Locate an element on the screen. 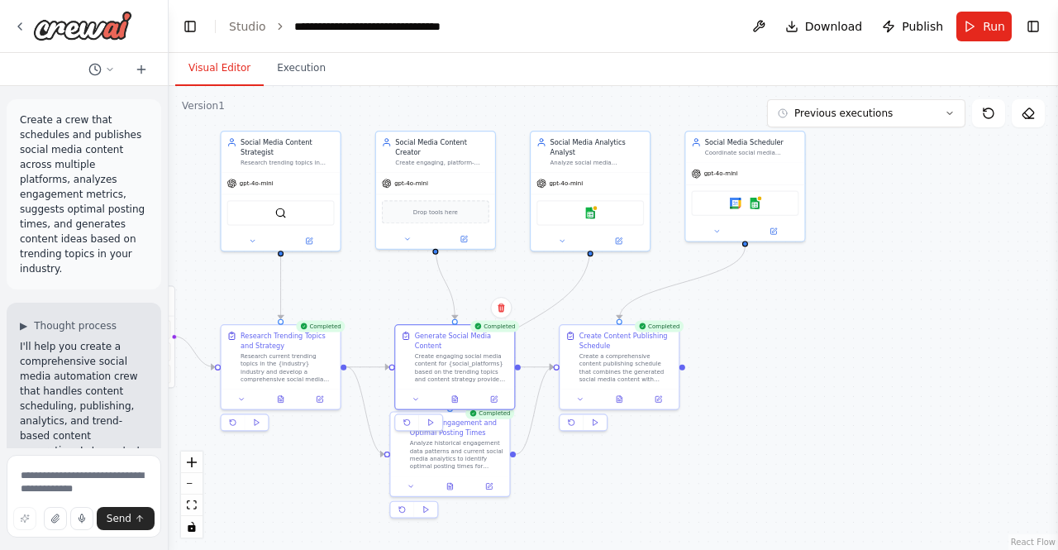 The image size is (1058, 550). button: Execution is located at coordinates (301, 69).